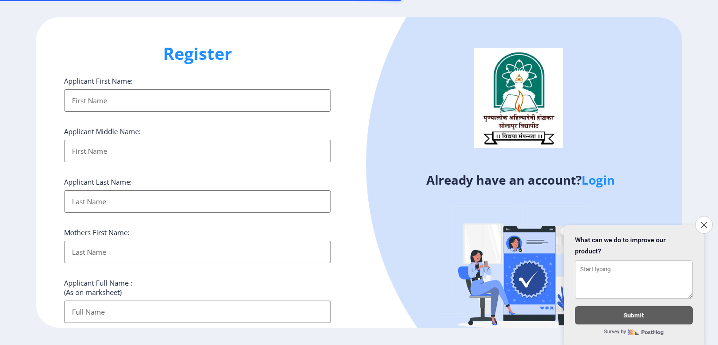 The image size is (718, 345). What do you see at coordinates (521, 180) in the screenshot?
I see `h4: Already have an account?` at bounding box center [521, 180].